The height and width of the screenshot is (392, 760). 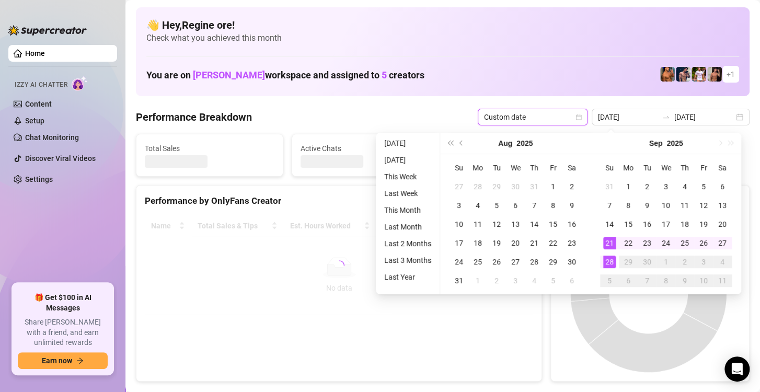 What do you see at coordinates (553, 224) in the screenshot?
I see `td: 2025-08-15` at bounding box center [553, 224].